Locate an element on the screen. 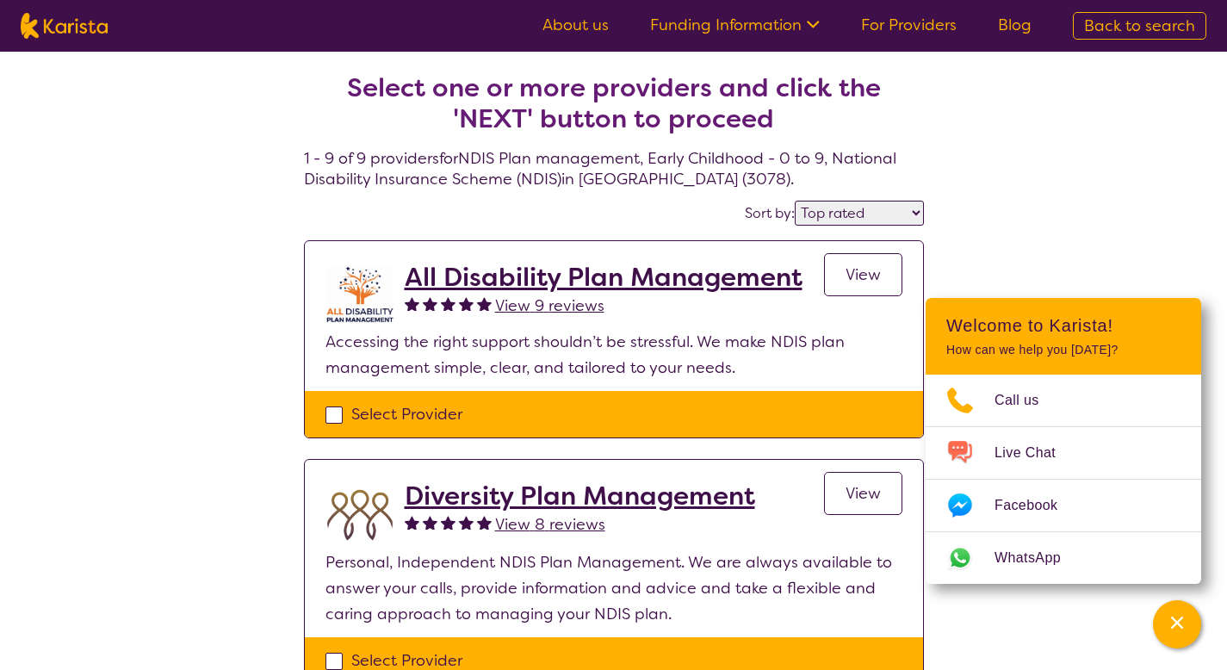 This screenshot has height=670, width=1227. a: Back to search is located at coordinates (1140, 26).